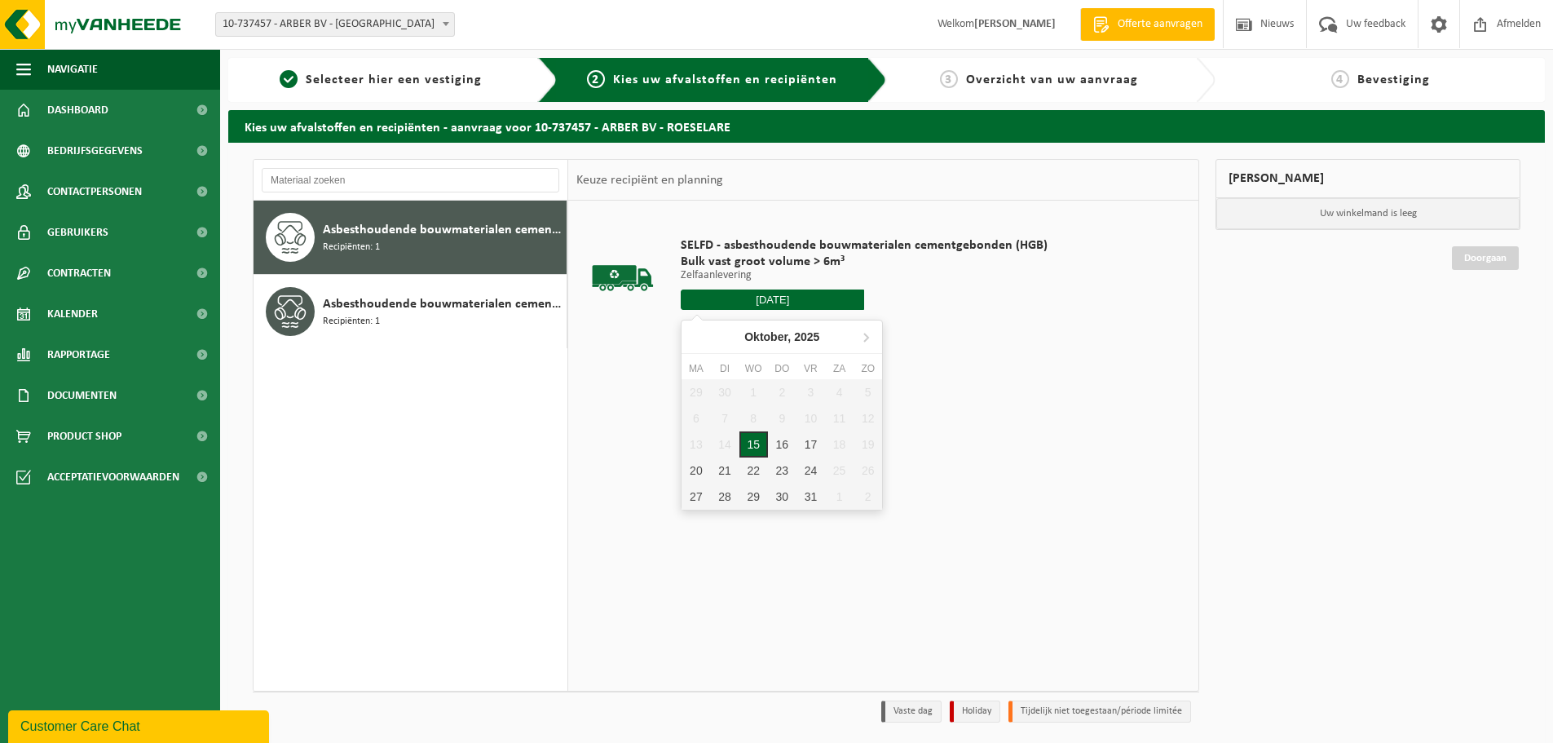 The image size is (1553, 743). What do you see at coordinates (394, 80) in the screenshot?
I see `span: Selecteer hier een vestiging` at bounding box center [394, 80].